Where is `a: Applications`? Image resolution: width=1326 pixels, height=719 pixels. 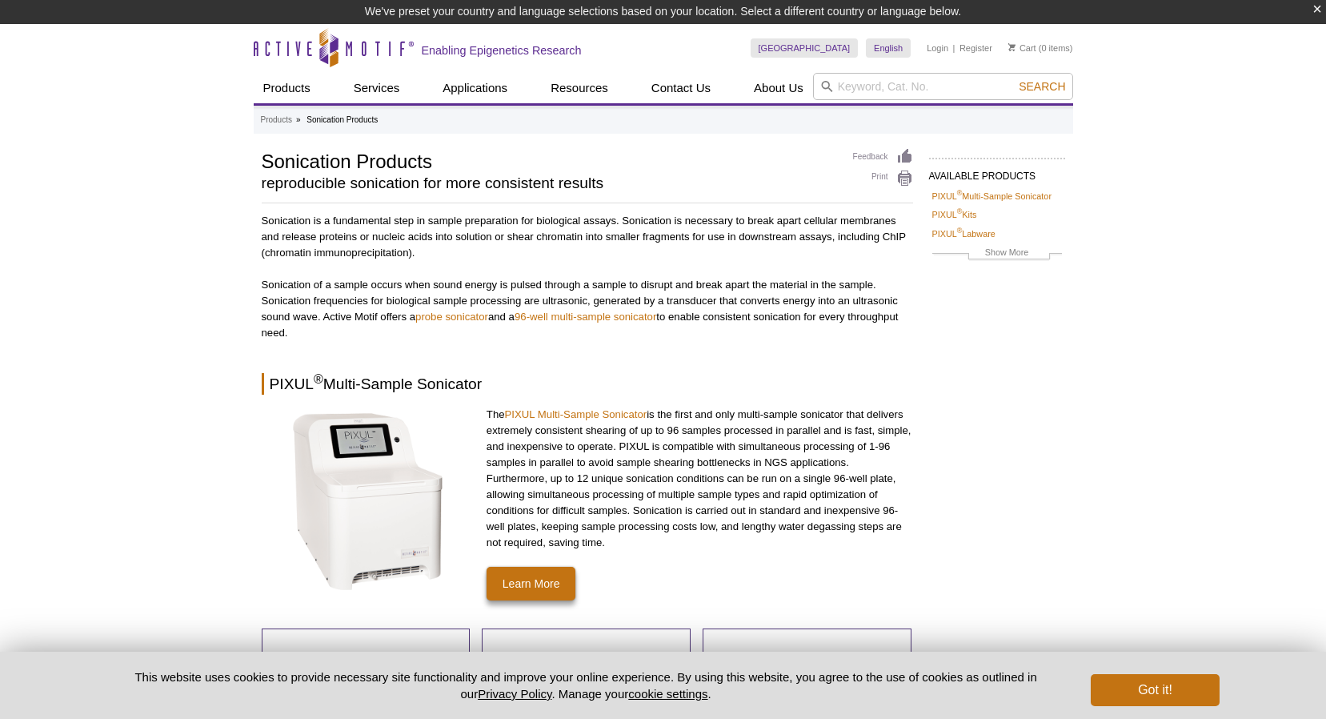
a: Applications is located at coordinates (475, 88).